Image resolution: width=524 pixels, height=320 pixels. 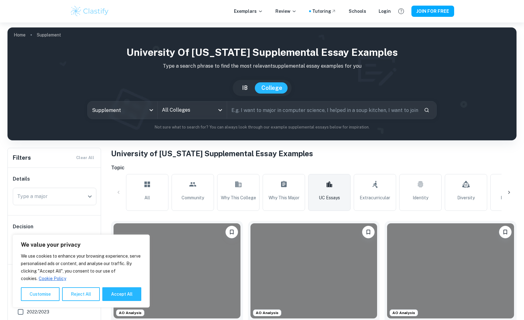 What do you see at coordinates (38, 312) in the screenshot?
I see `span: 2022/2023` at bounding box center [38, 312].